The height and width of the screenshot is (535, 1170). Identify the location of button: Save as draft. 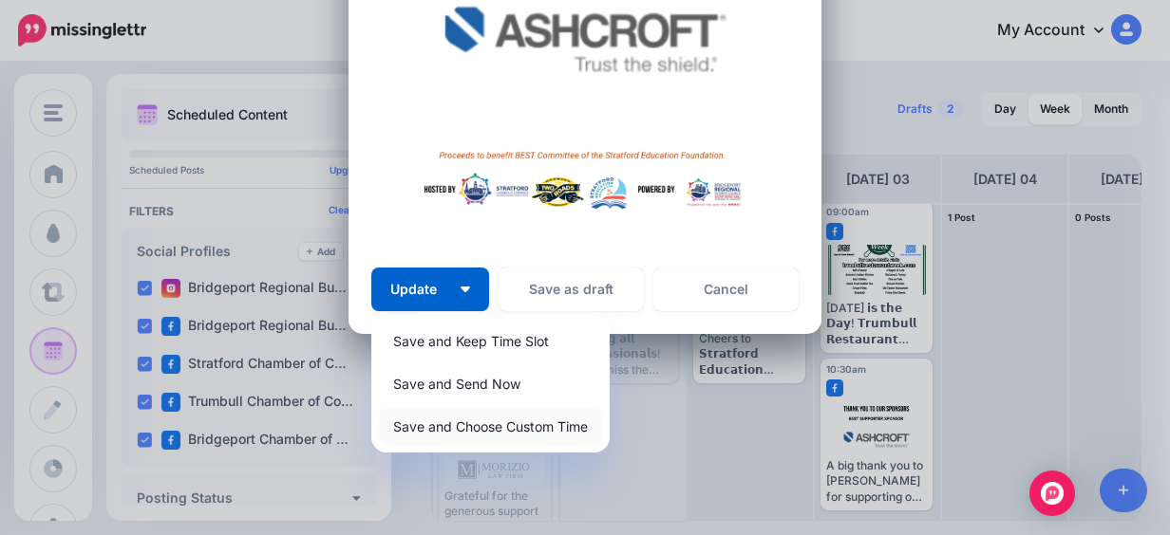
(571, 290).